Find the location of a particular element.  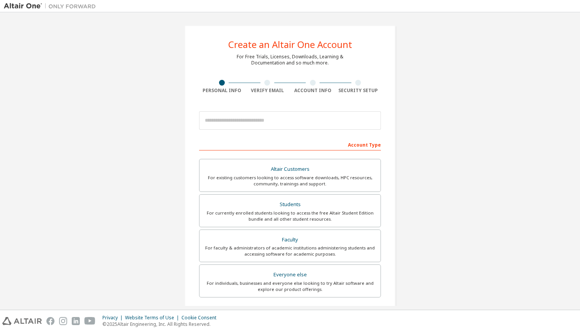

div: For currently enrolled students looking to access the free Altair Student Edition bundle and all ... is located at coordinates (290, 216).